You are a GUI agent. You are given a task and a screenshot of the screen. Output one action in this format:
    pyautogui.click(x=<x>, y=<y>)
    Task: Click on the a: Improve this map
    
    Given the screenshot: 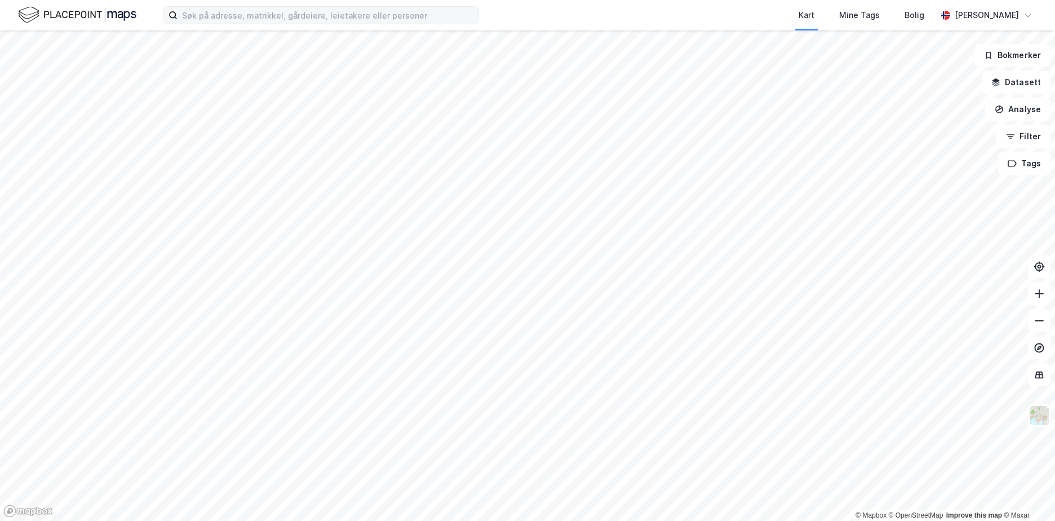 What is the action you would take?
    pyautogui.click(x=974, y=515)
    